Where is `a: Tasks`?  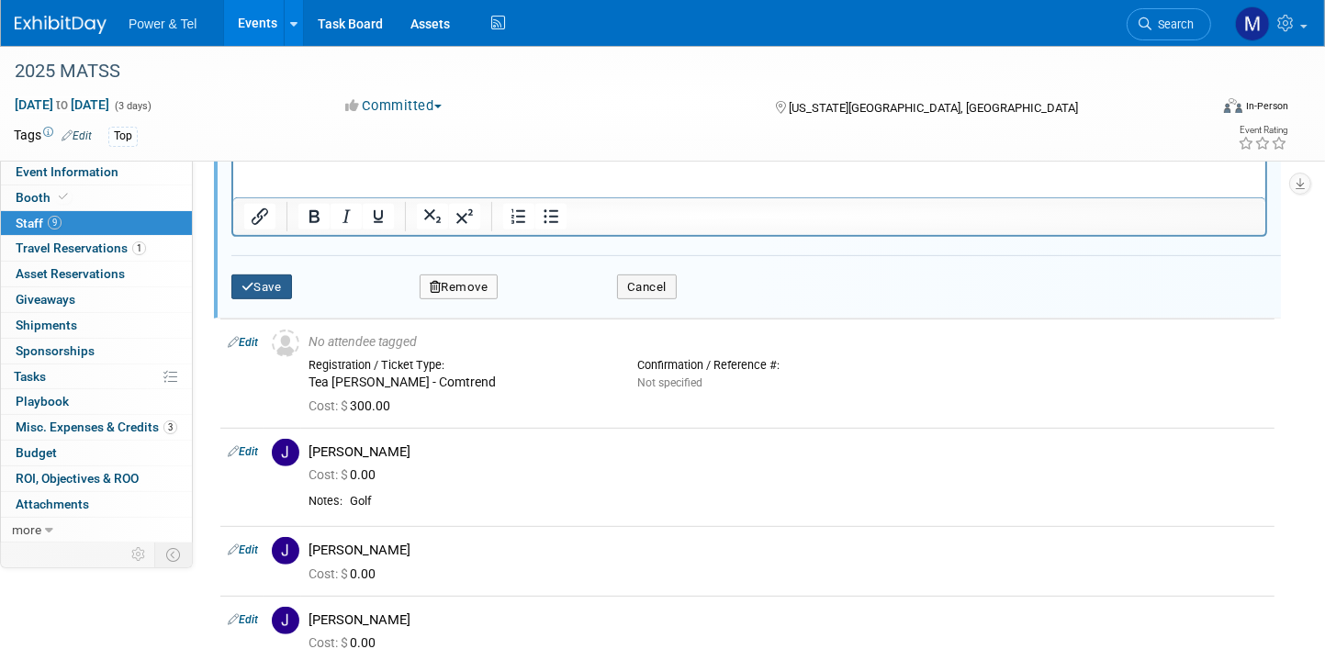
a: Tasks is located at coordinates (96, 376).